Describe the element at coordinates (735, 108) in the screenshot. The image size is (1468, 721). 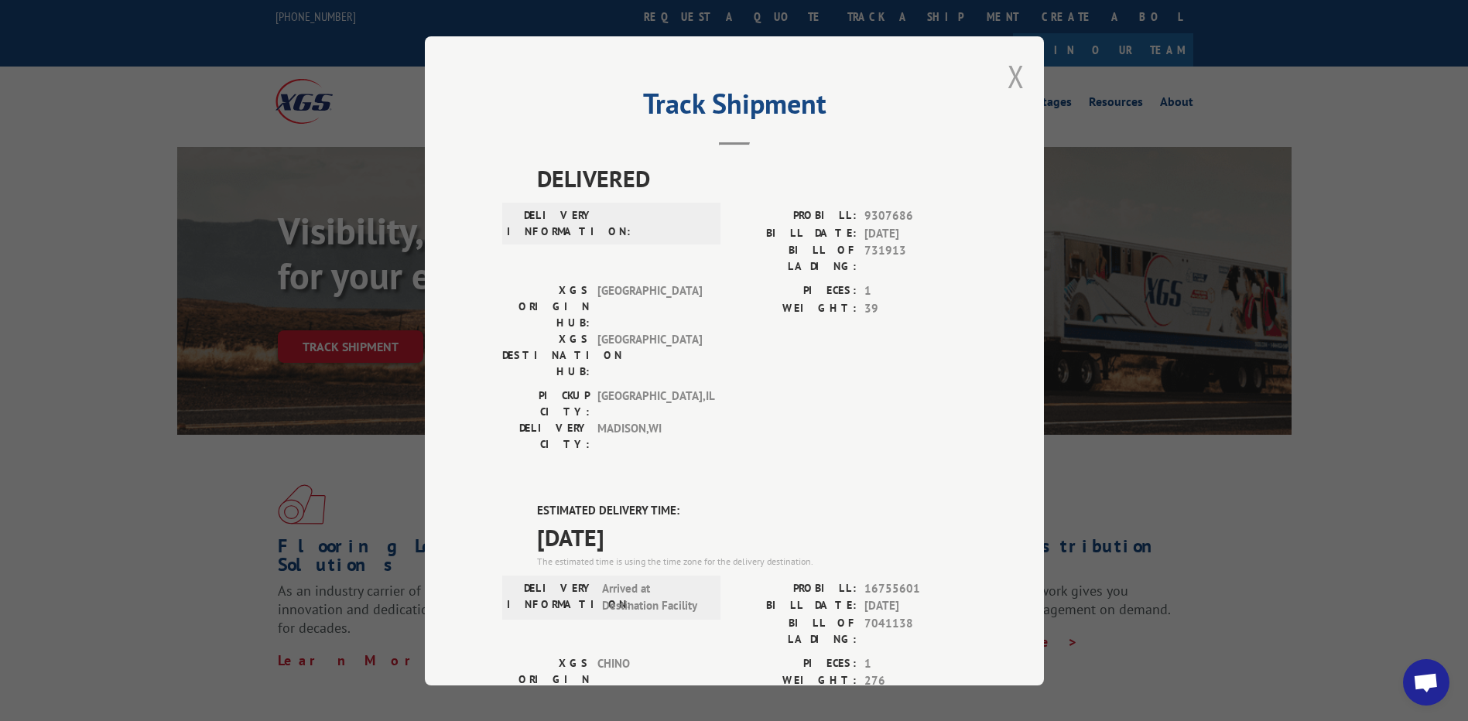
I see `h2: Track Shipment` at that location.